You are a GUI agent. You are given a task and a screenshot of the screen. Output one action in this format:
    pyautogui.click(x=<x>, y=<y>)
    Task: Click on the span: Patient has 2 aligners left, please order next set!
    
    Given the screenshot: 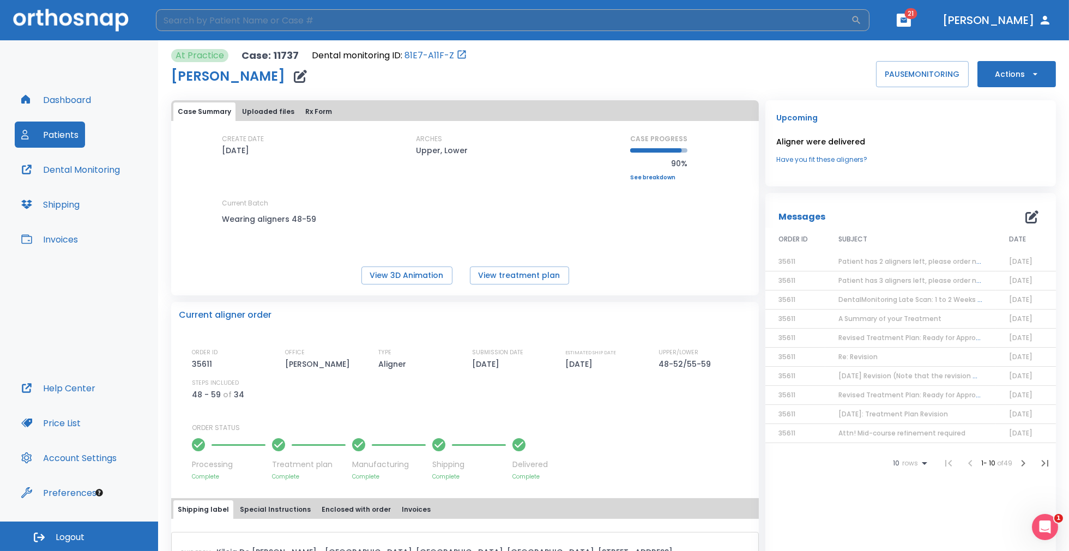 What is the action you would take?
    pyautogui.click(x=920, y=261)
    